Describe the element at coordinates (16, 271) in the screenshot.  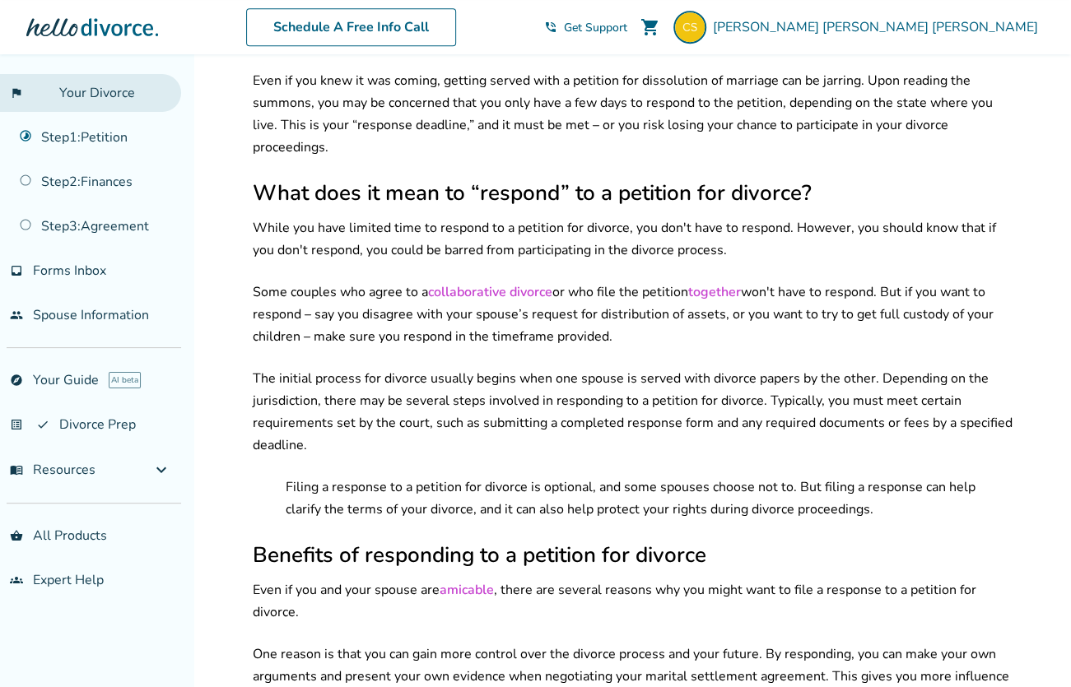
I see `span: inbox` at that location.